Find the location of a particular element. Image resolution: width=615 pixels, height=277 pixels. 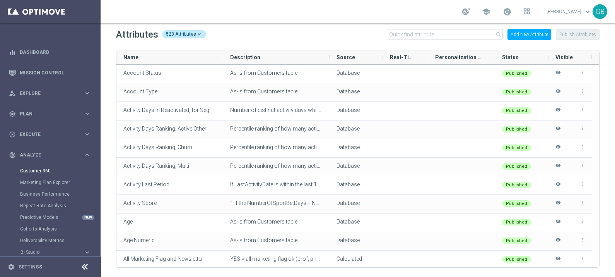

span: Source is located at coordinates (346, 57).